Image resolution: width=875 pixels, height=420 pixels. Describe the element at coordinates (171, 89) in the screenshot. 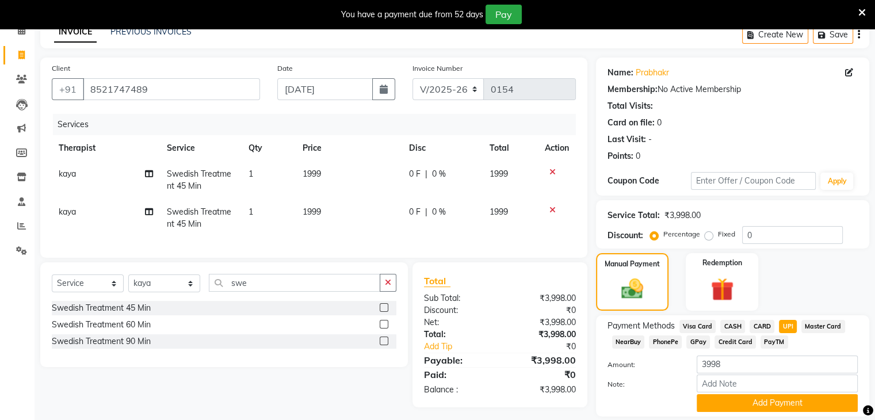

I see `input: Search by Name/Mobile/Email/Code` at that location.